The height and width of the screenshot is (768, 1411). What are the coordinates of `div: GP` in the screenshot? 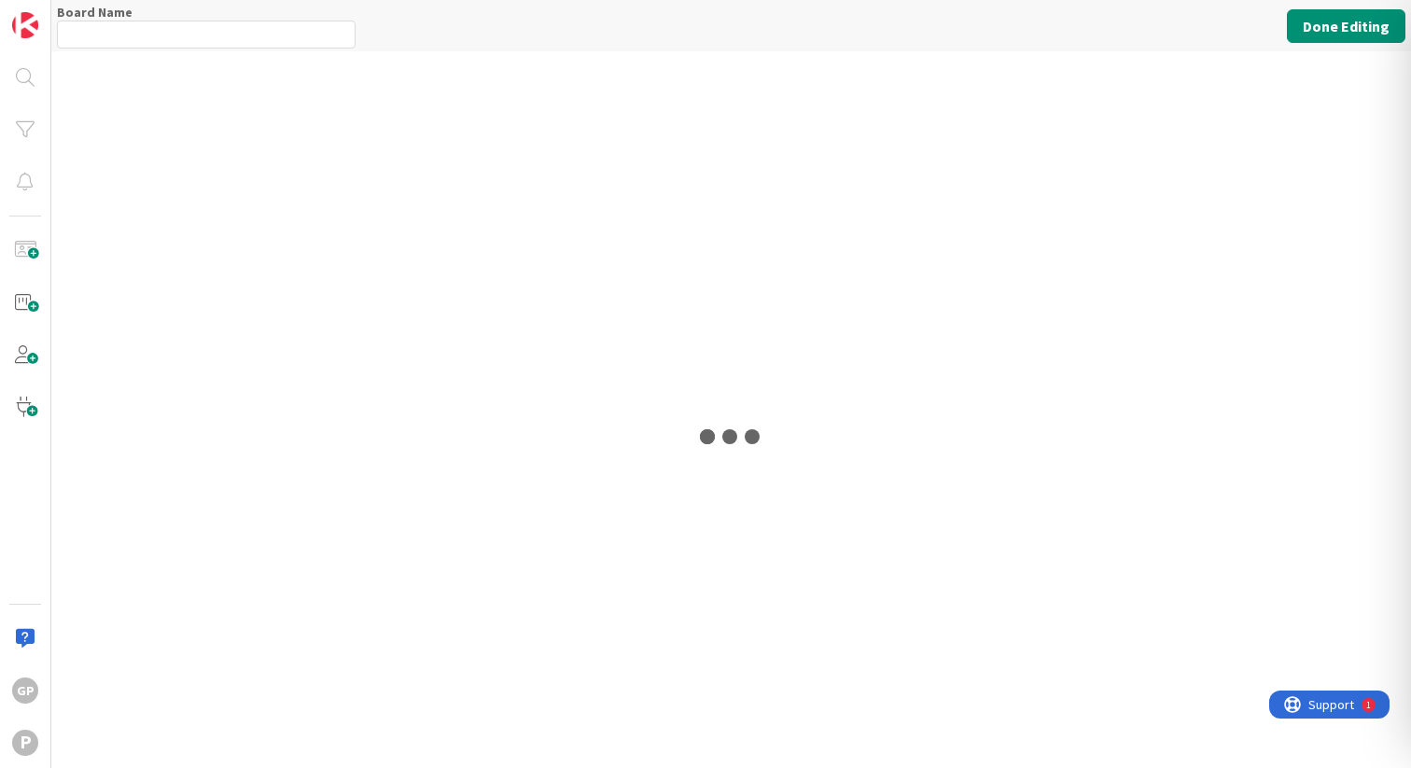 It's located at (25, 690).